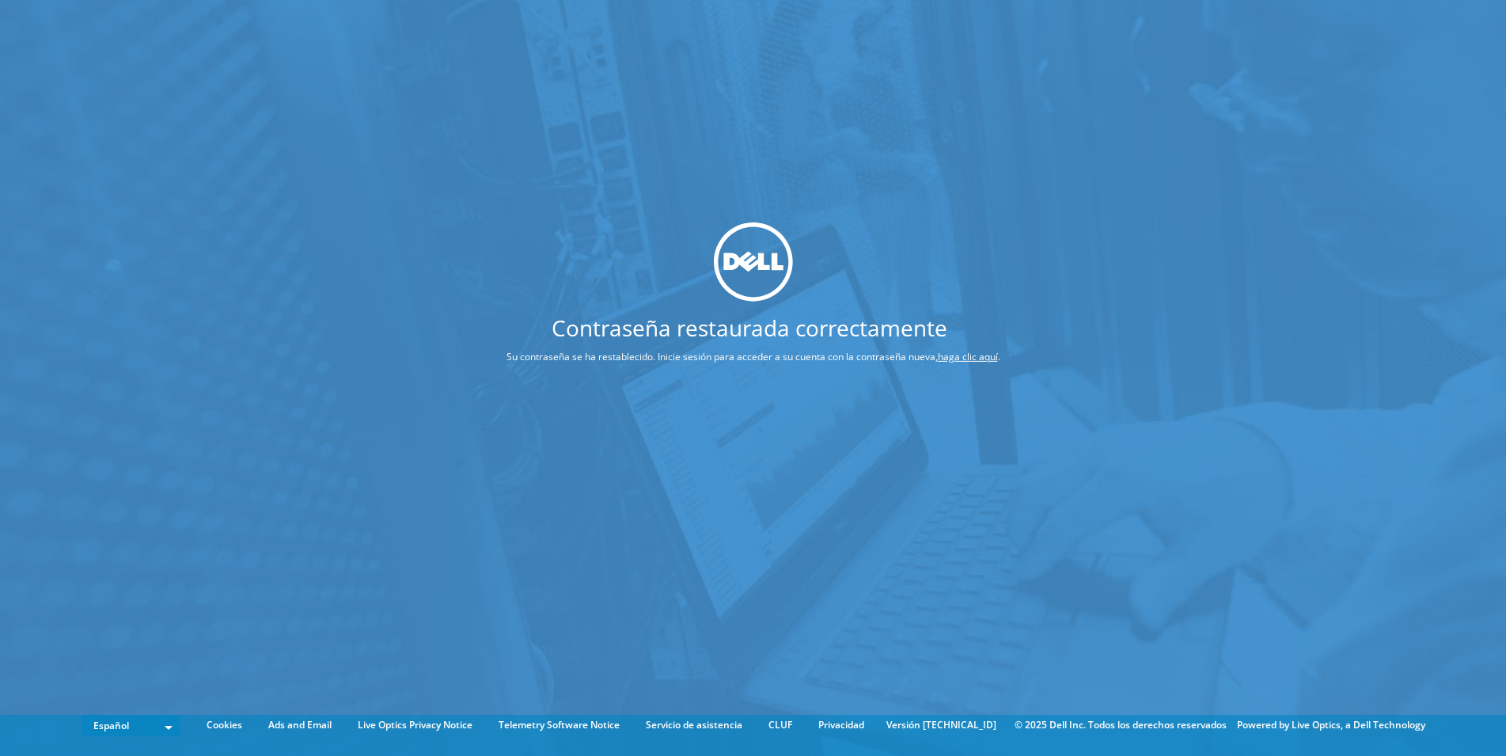  I want to click on h1: Contraseña restaurada correctamente, so click(749, 328).